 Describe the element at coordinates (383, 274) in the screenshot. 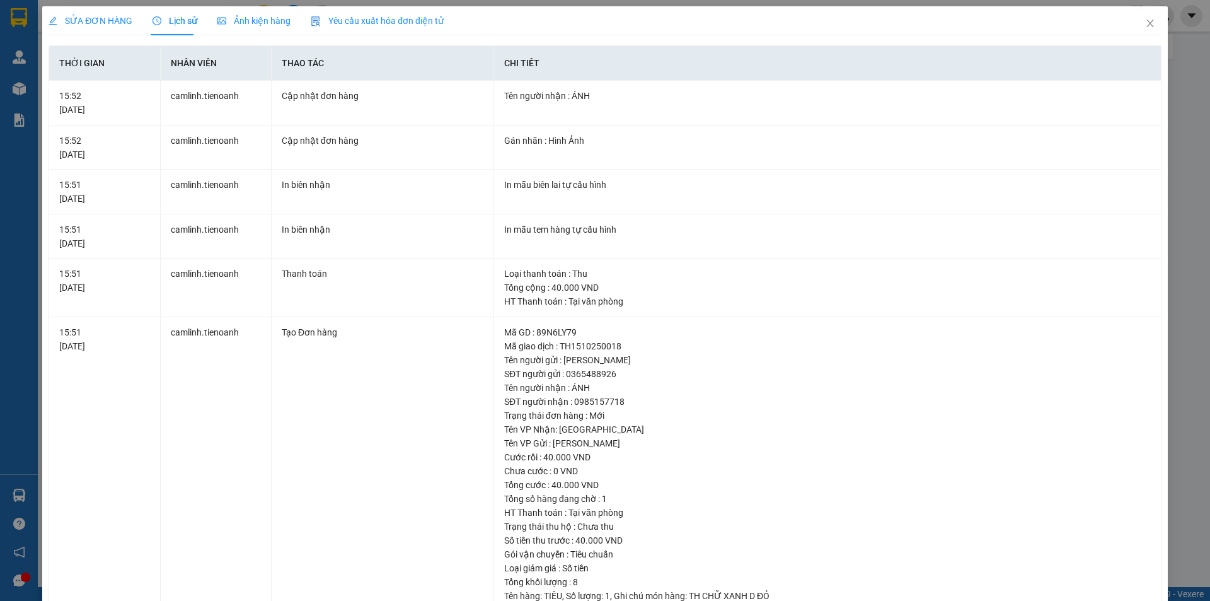

I see `div: Thanh toán` at that location.